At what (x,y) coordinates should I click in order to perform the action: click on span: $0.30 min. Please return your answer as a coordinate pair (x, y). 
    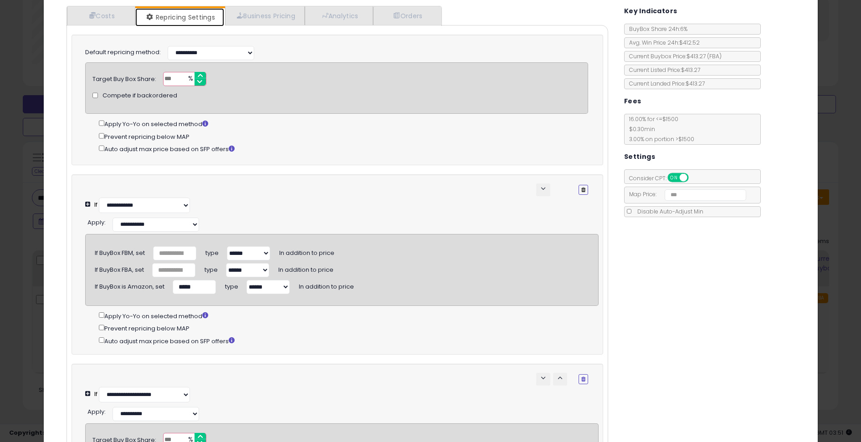
    Looking at the image, I should click on (639, 129).